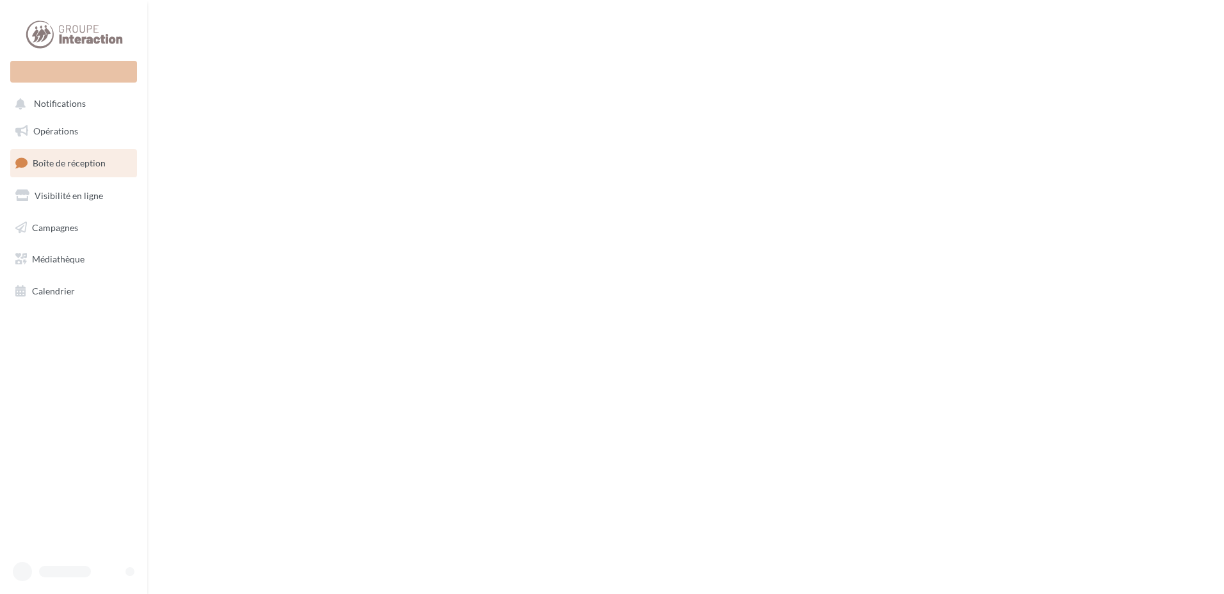 The image size is (1224, 594). I want to click on span: Opérations, so click(56, 131).